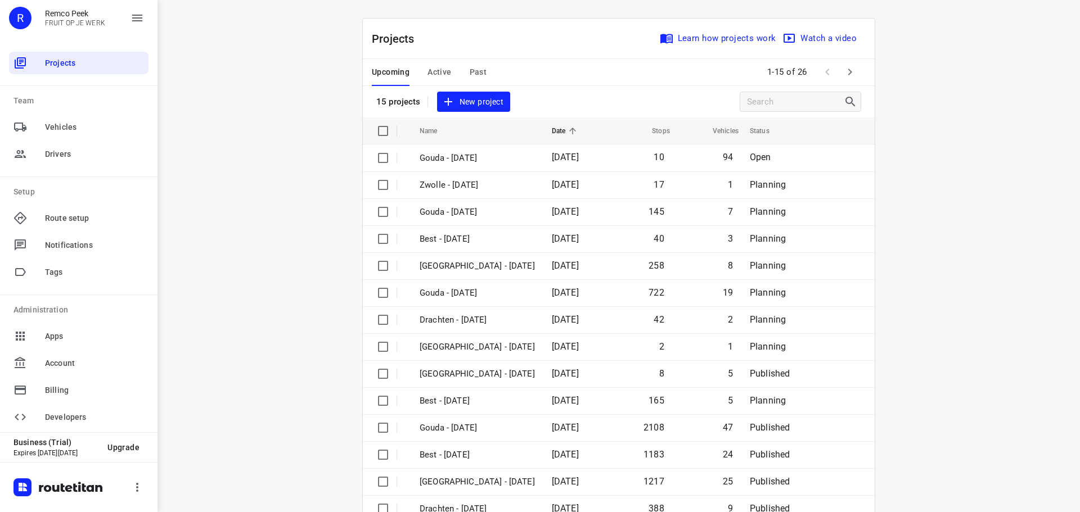 Image resolution: width=1080 pixels, height=512 pixels. I want to click on p: Gemeente Rotterdam - Thursday, so click(477, 374).